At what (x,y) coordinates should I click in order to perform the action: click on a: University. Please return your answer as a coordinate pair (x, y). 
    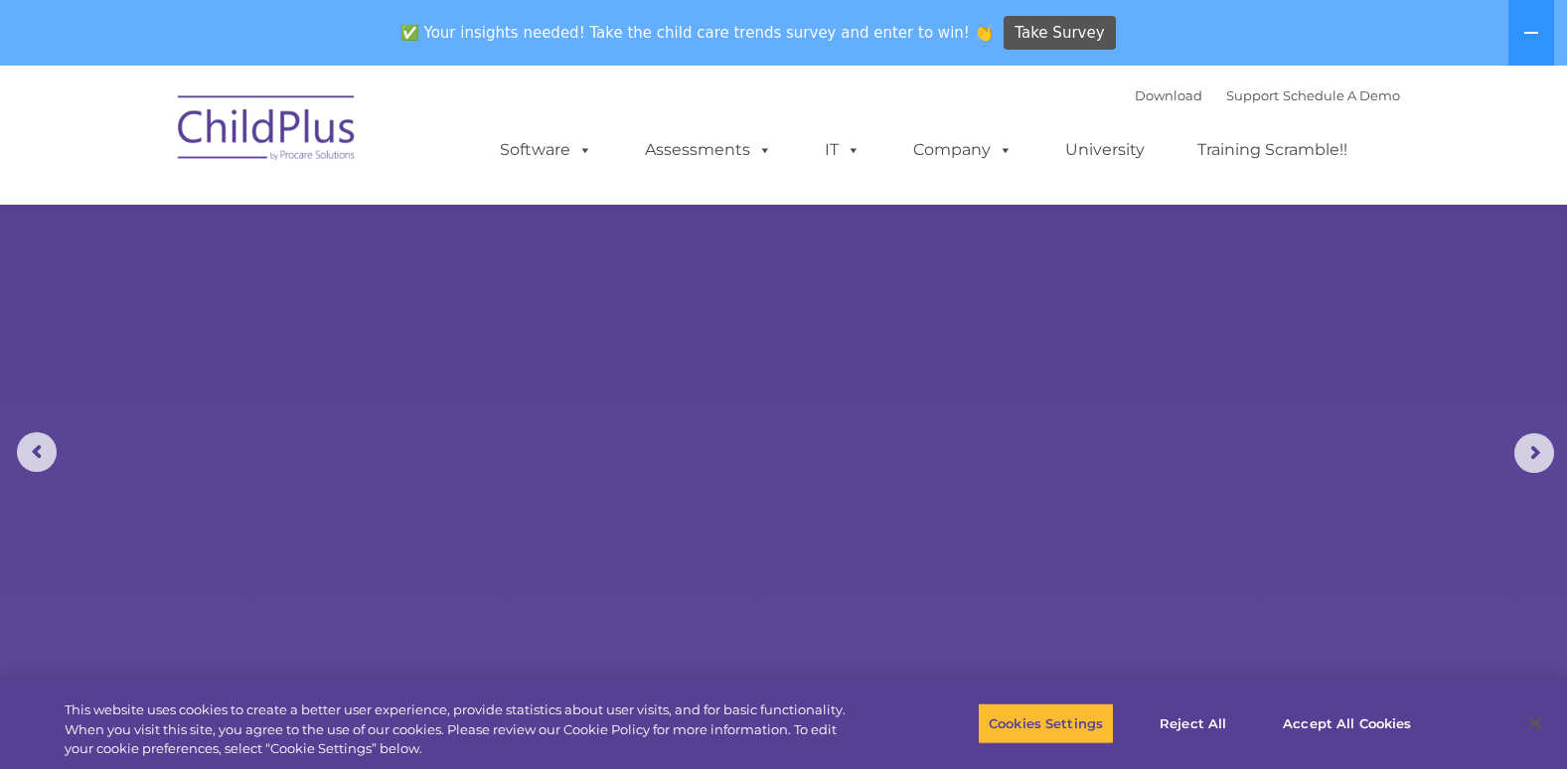
    Looking at the image, I should click on (1105, 150).